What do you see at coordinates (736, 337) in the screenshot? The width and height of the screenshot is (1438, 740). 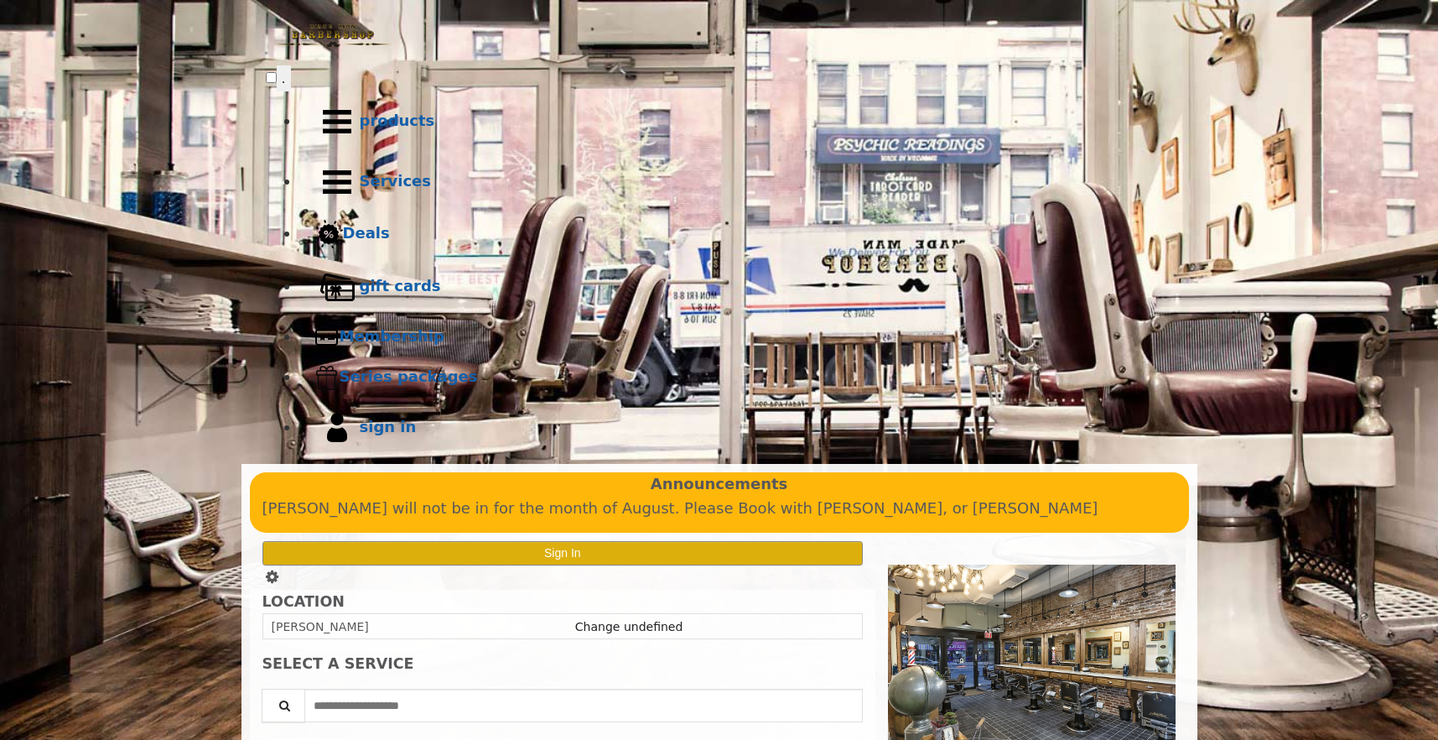 I see `a: MembershipMembership` at bounding box center [736, 337].